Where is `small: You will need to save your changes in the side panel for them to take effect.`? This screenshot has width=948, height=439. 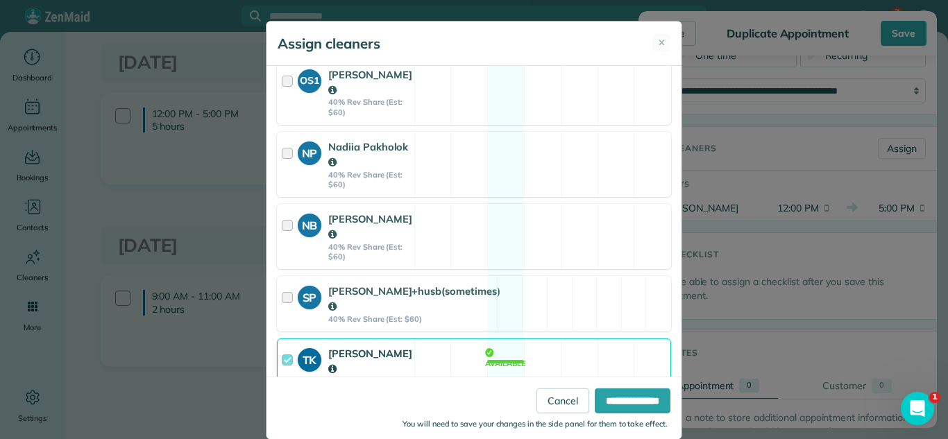
small: You will need to save your changes in the side panel for them to take effect. is located at coordinates (535, 424).